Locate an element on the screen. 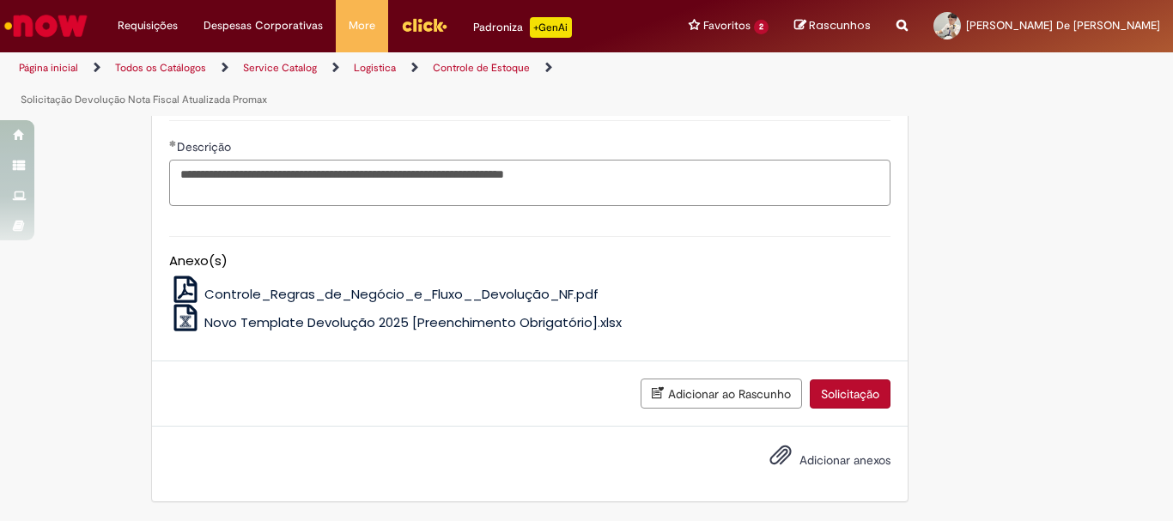 The width and height of the screenshot is (1173, 521). button: Adicionar anexos is located at coordinates (780, 459).